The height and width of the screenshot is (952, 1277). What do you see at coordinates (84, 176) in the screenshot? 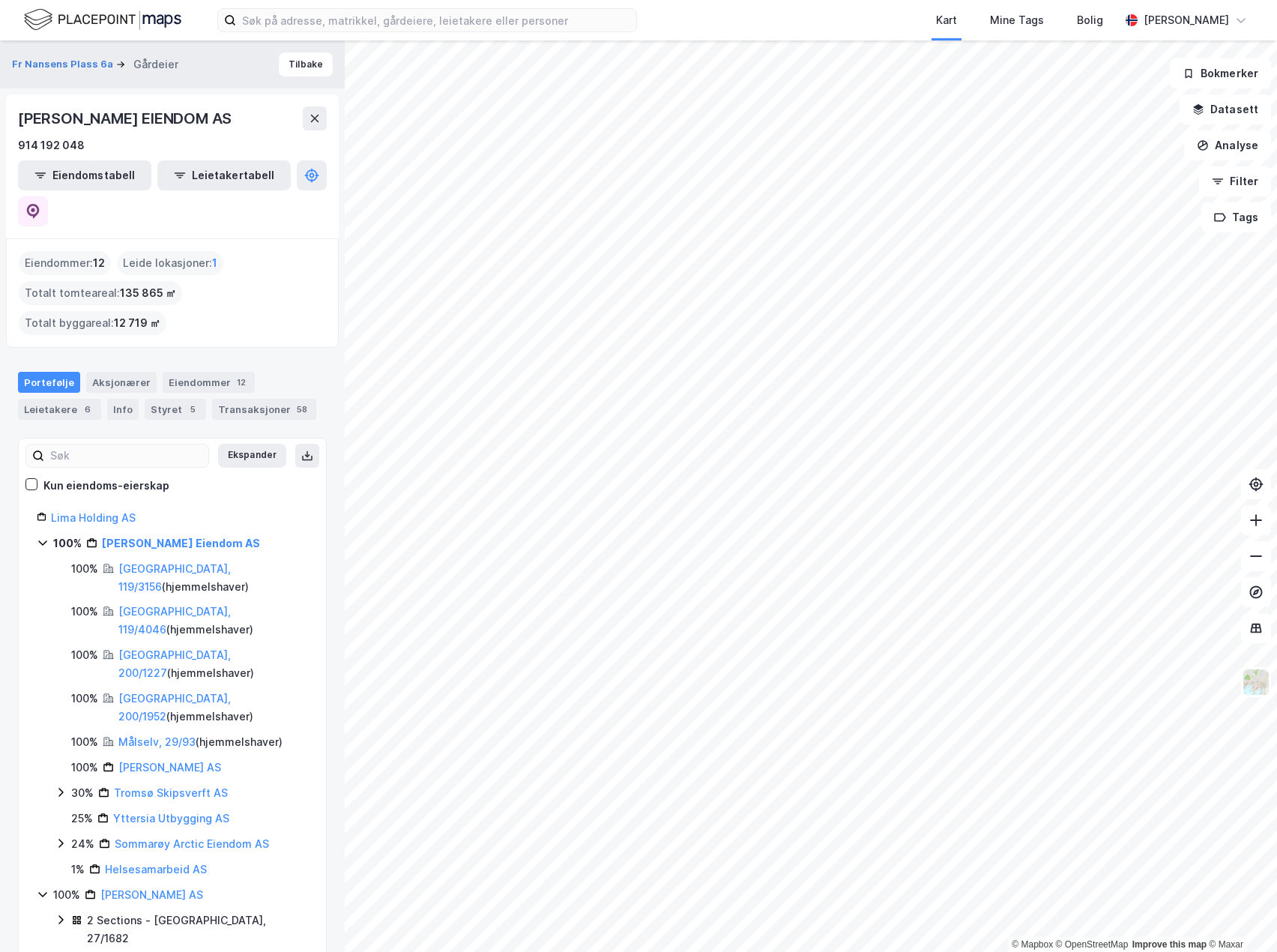
I see `button: Eiendomstabell` at bounding box center [84, 176].